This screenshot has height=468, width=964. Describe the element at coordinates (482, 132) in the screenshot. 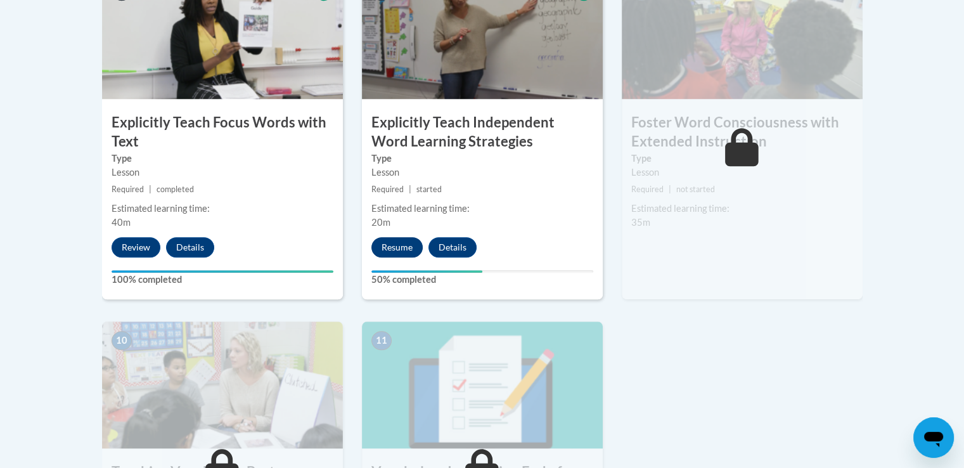

I see `h3: Explicitly Teach Independent Word Learning Strategies` at that location.